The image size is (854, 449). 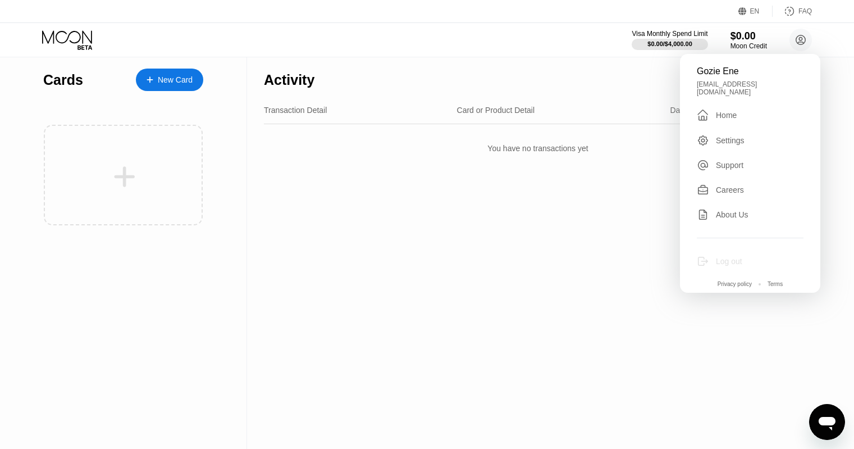 I want to click on div: Visa Monthly Spend Limit$0.00/$4,000.00, so click(x=670, y=40).